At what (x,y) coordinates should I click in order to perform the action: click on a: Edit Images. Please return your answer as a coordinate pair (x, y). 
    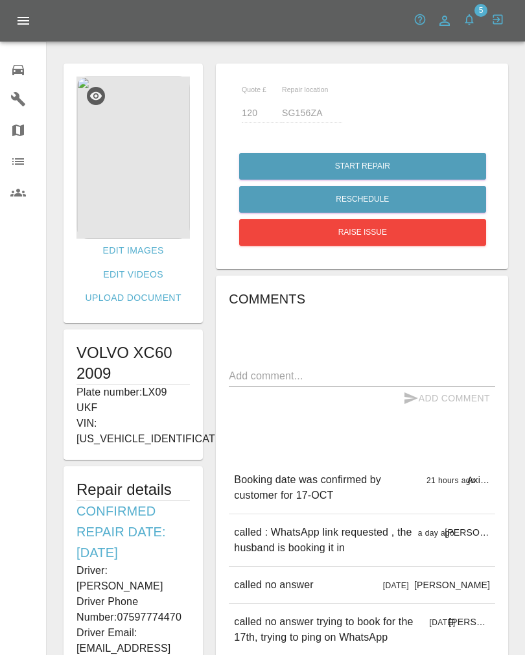
    Looking at the image, I should click on (133, 250).